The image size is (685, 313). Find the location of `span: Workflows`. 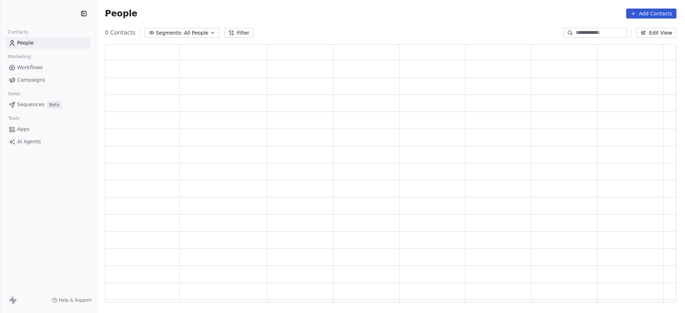

span: Workflows is located at coordinates (30, 67).